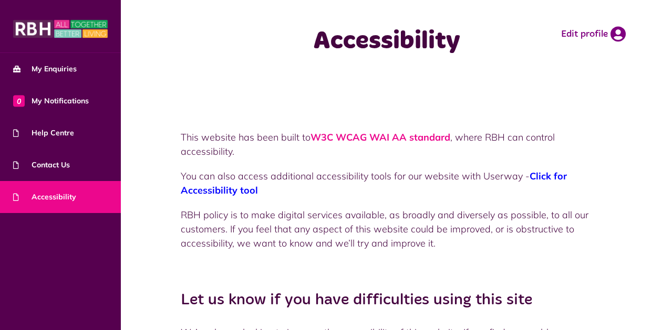 Image resolution: width=652 pixels, height=330 pixels. Describe the element at coordinates (386, 144) in the screenshot. I see `p: This website has been built to , where RBH can control accessibility.` at that location.